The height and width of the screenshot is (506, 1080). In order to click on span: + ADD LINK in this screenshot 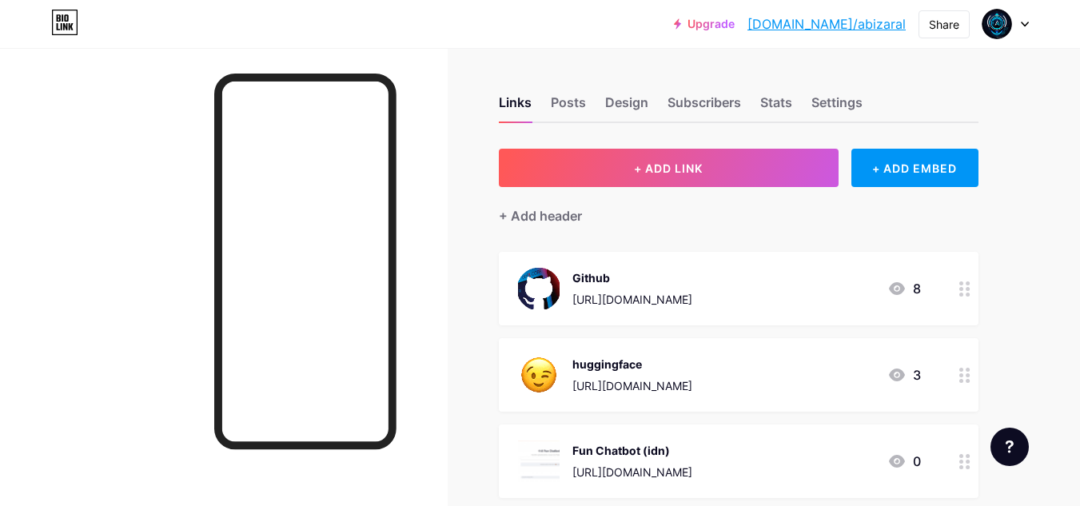, I will do `click(668, 168)`.